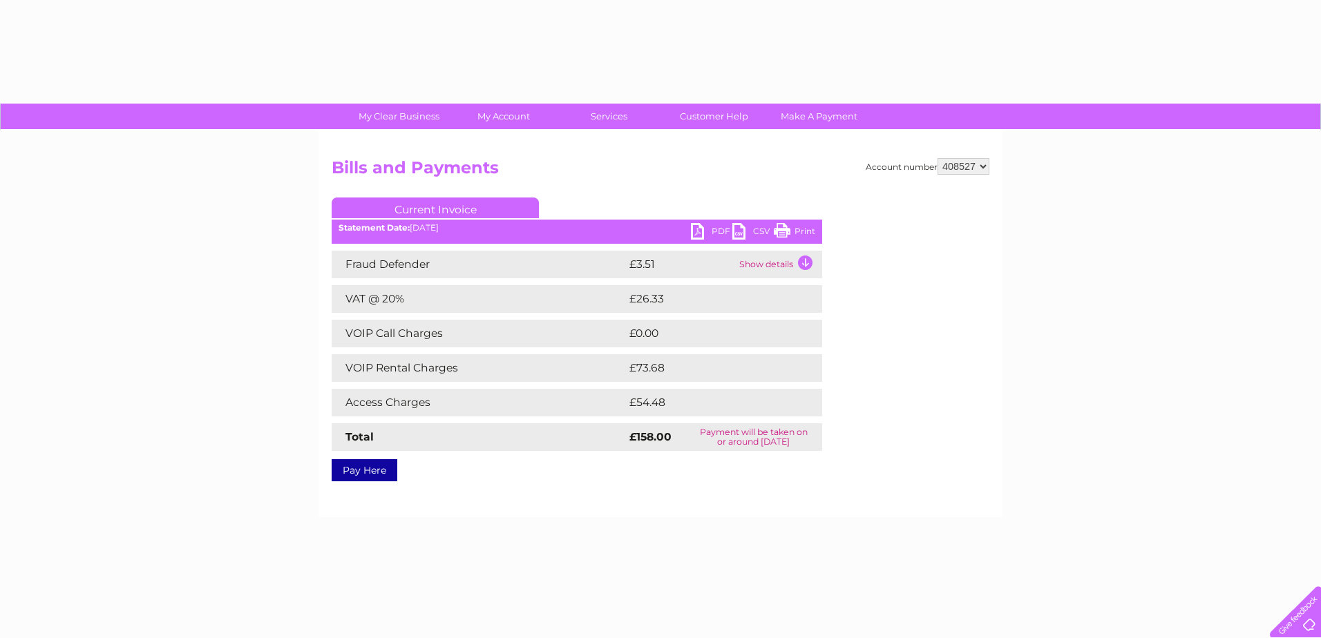 This screenshot has width=1321, height=638. What do you see at coordinates (650, 437) in the screenshot?
I see `strong: £158.00` at bounding box center [650, 437].